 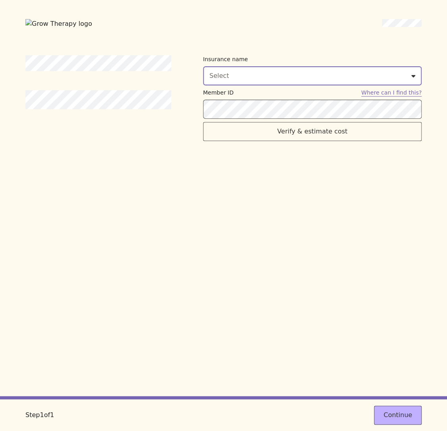 What do you see at coordinates (312, 131) in the screenshot?
I see `button: Check your insurance eligibility` at bounding box center [312, 131].